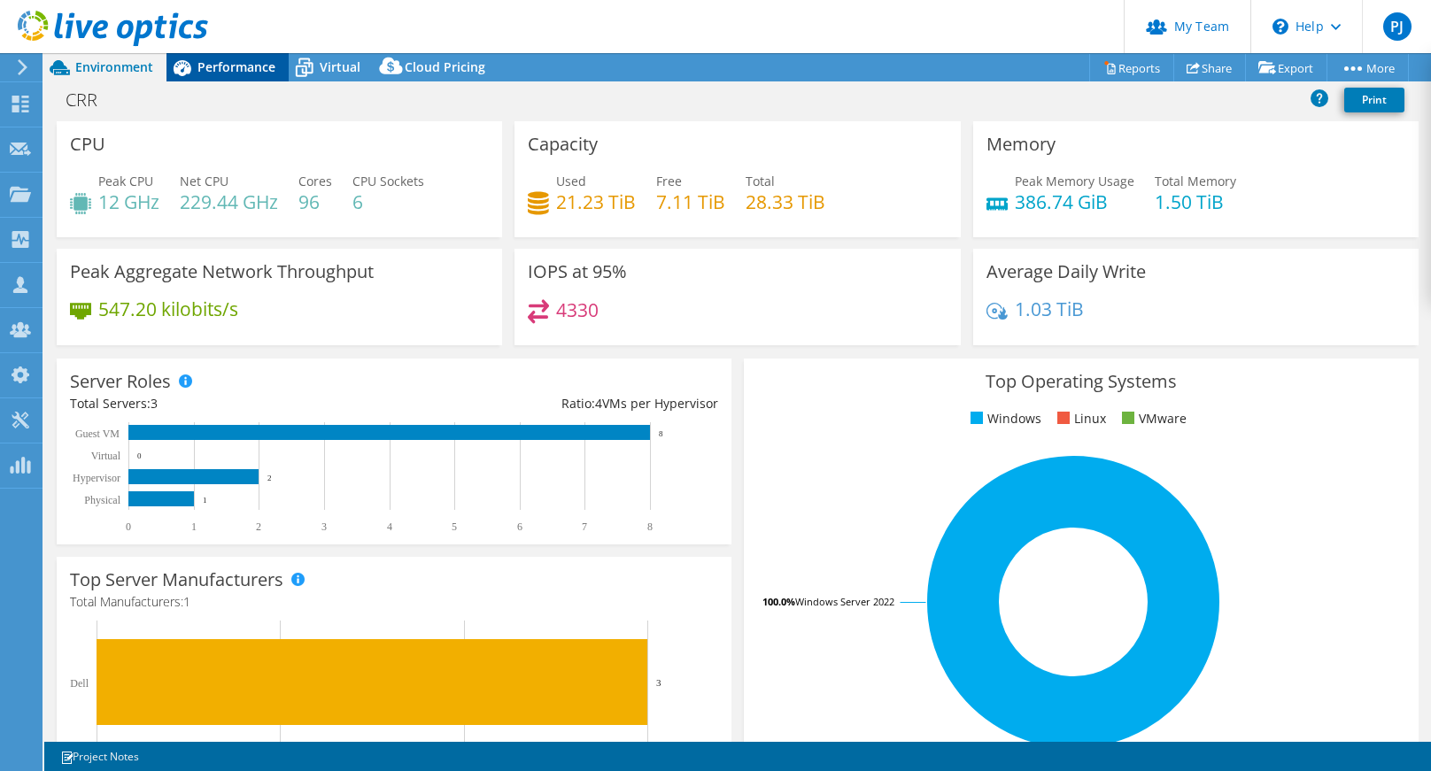 The image size is (1431, 771). I want to click on span: PJ, so click(1397, 27).